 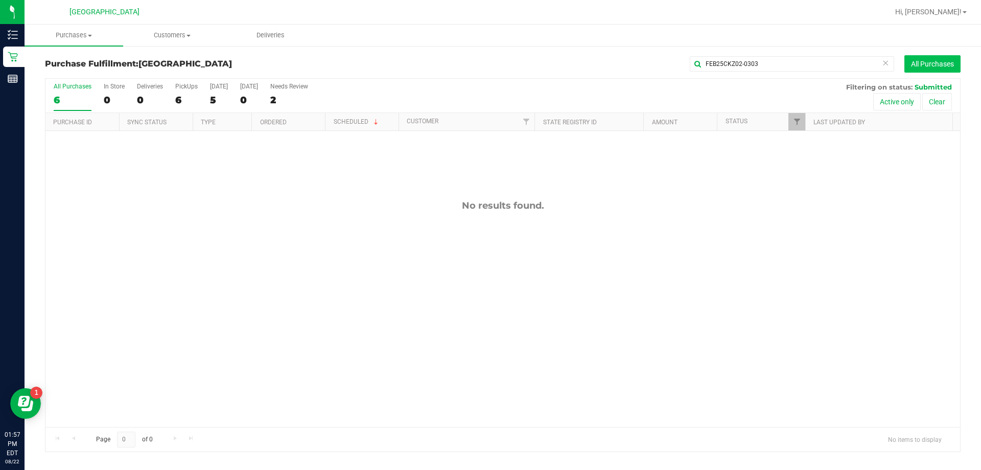 I want to click on a: Sync Status, so click(x=147, y=122).